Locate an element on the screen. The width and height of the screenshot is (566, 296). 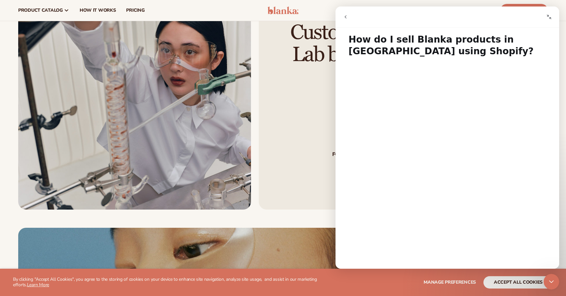
a: Learn More is located at coordinates (38, 285).